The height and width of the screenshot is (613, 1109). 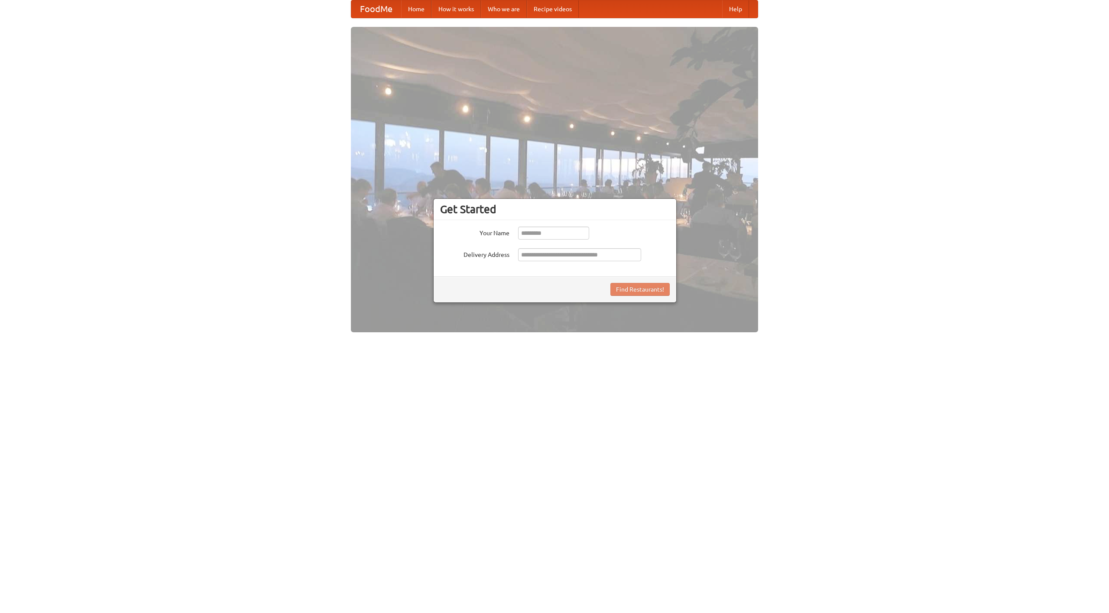 I want to click on label: Delivery Address, so click(x=475, y=254).